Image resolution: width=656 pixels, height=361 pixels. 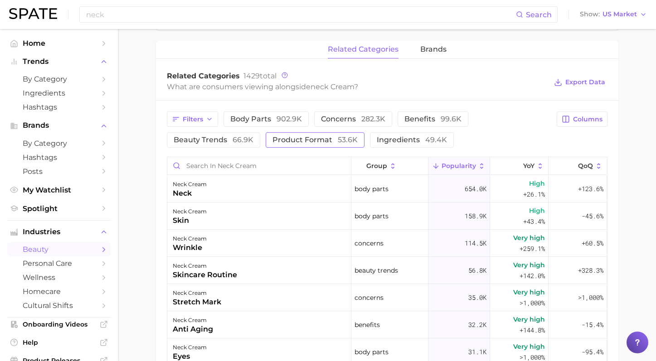 What do you see at coordinates (197, 302) in the screenshot?
I see `div: stretch mark` at bounding box center [197, 302].